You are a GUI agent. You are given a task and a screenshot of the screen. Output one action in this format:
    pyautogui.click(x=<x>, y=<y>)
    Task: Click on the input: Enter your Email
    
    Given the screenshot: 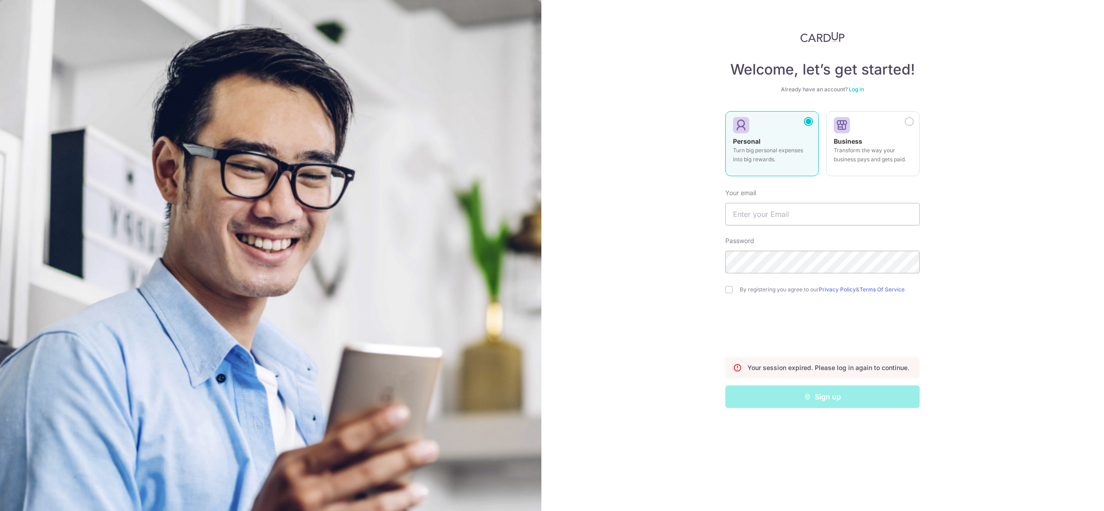 What is the action you would take?
    pyautogui.click(x=823, y=214)
    